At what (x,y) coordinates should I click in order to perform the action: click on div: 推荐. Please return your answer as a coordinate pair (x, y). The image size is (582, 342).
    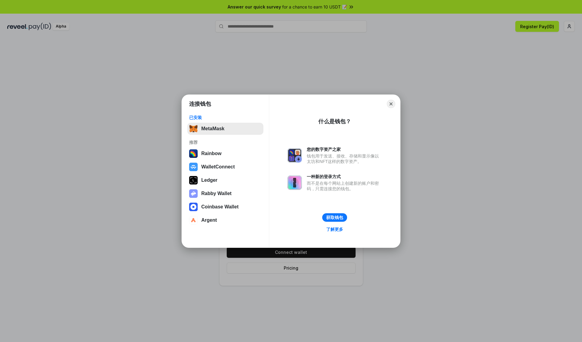
    Looking at the image, I should click on (225, 142).